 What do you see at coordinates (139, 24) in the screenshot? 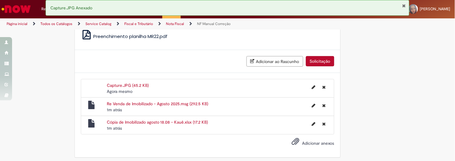
I see `a: Fiscal e Tributário` at bounding box center [139, 24].